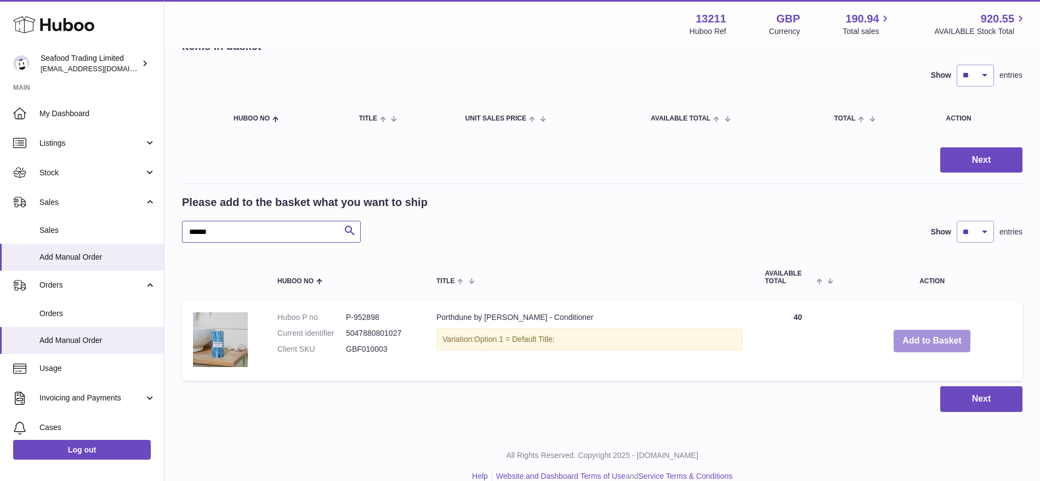 This screenshot has width=1040, height=481. What do you see at coordinates (707, 31) in the screenshot?
I see `div: Huboo Ref` at bounding box center [707, 31].